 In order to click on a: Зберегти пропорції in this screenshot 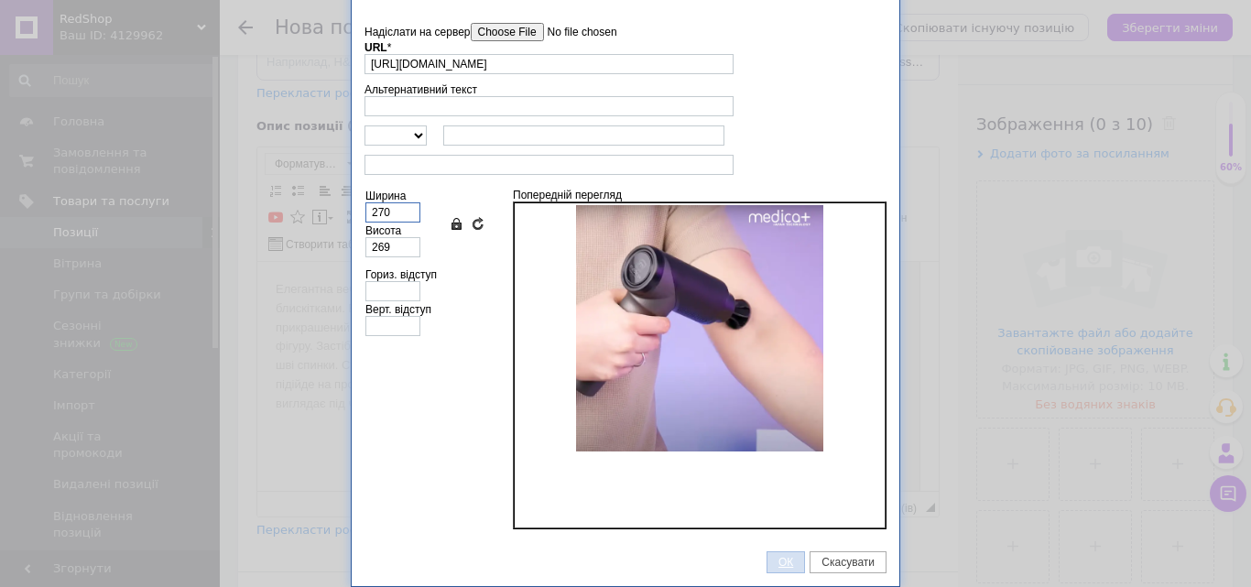, I will do `click(456, 224)`.